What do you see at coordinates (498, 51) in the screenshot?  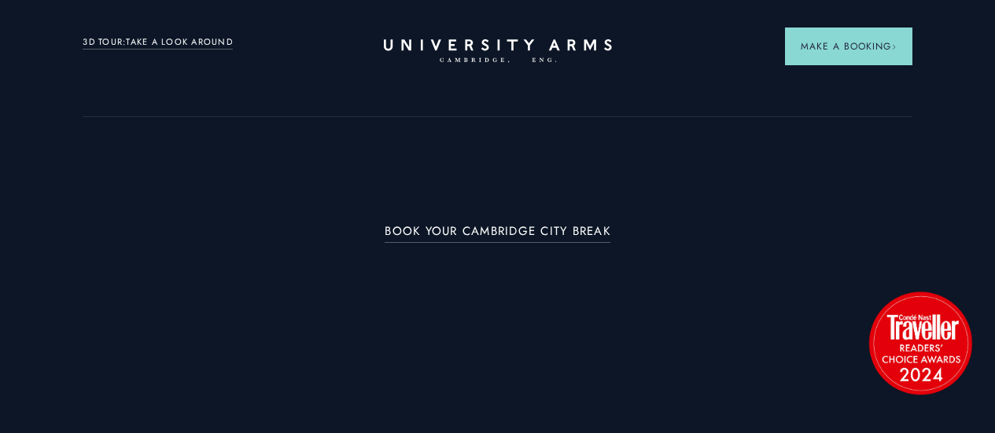 I see `a: Home` at bounding box center [498, 51].